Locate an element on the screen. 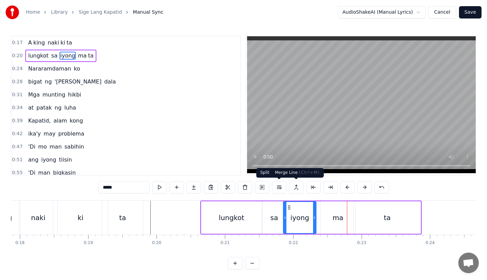 The width and height of the screenshot is (487, 280). span: Mga is located at coordinates (34, 94).